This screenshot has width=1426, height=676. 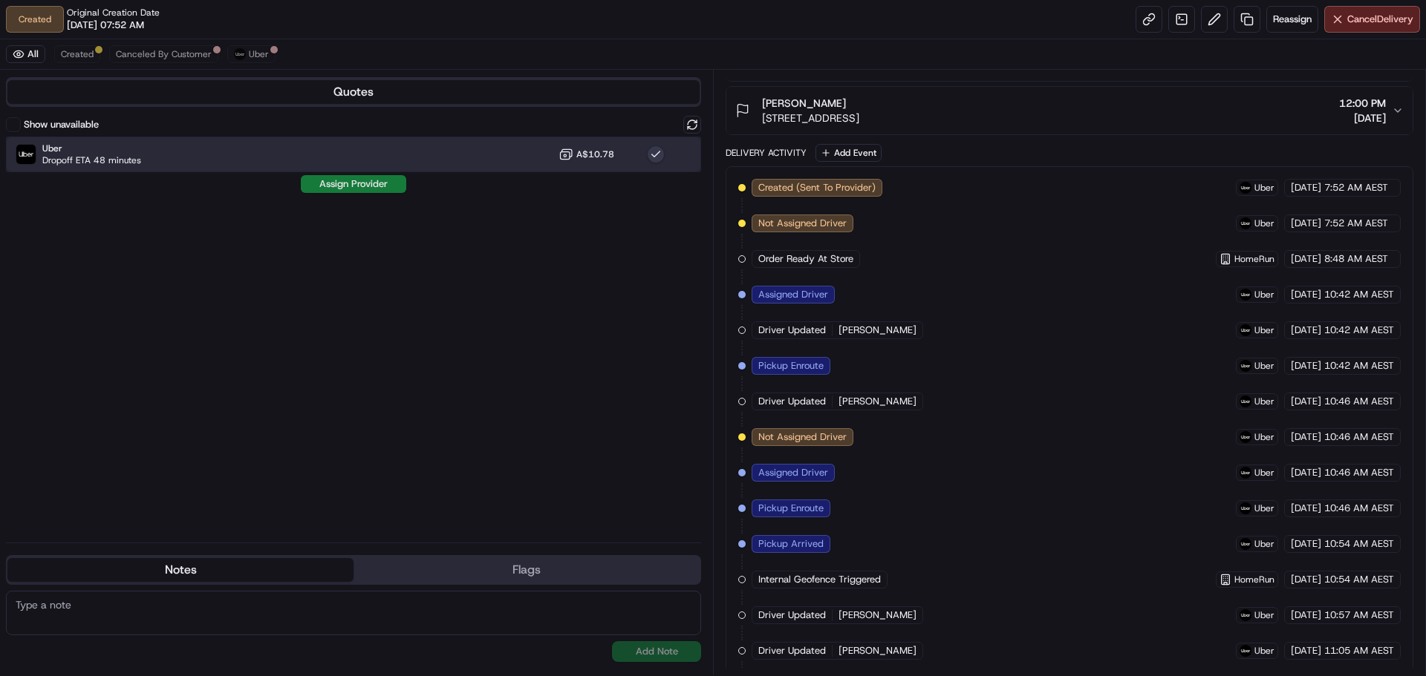 What do you see at coordinates (147, 149) in the screenshot?
I see `div: Start new chat` at bounding box center [147, 149].